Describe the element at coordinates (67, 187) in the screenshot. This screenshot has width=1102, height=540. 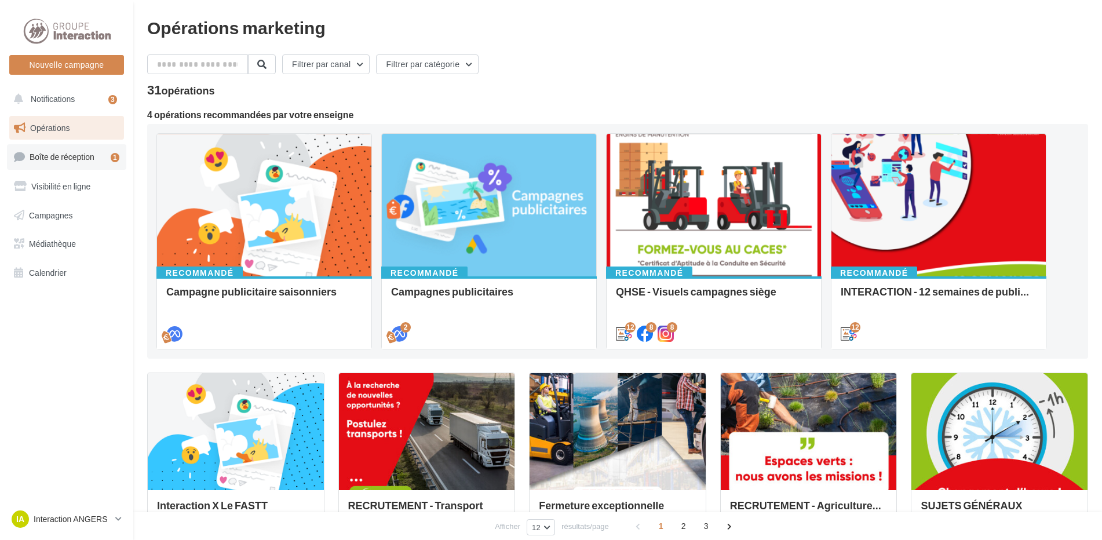
I see `a: Visibilité en ligne` at that location.